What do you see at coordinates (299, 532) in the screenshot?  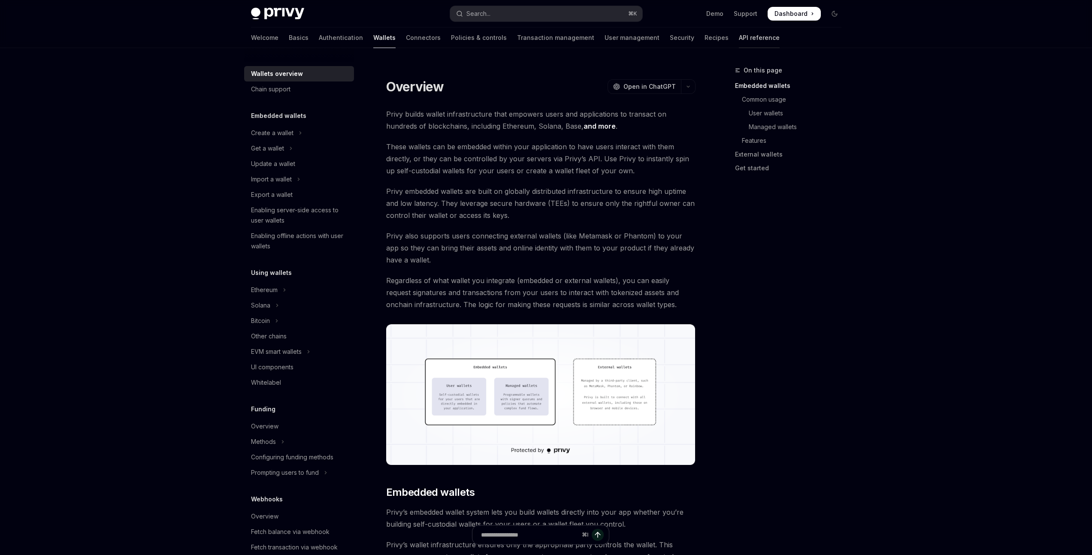 I see `a: Fetch balance via webhook` at bounding box center [299, 532].